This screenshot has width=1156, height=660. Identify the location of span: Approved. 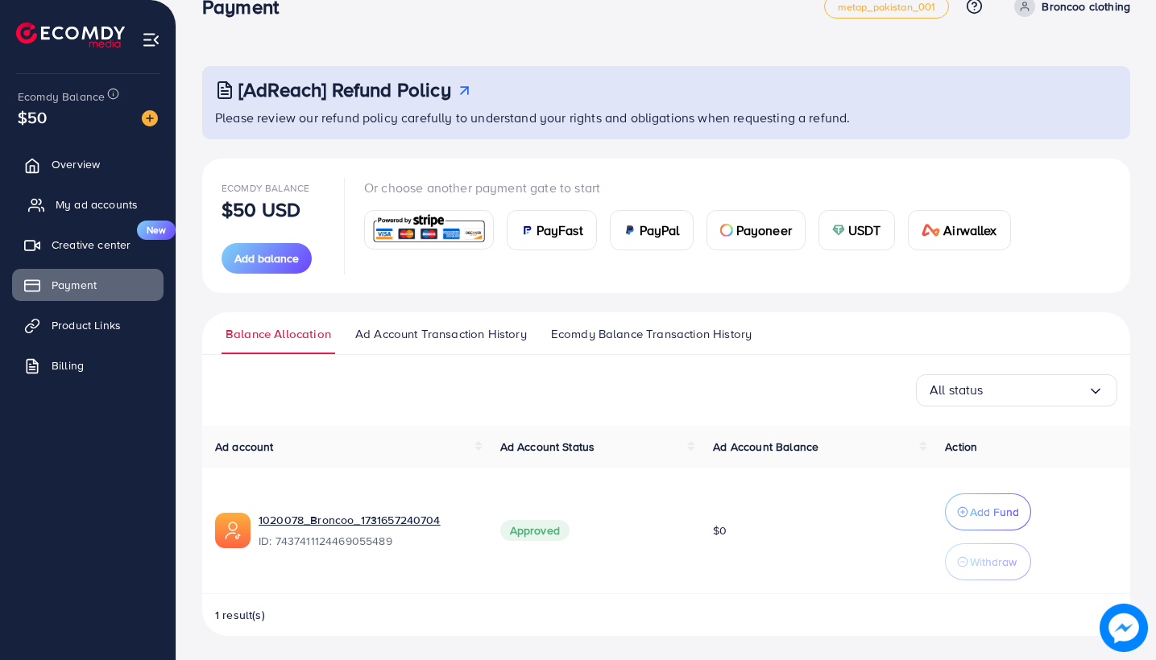
(535, 531).